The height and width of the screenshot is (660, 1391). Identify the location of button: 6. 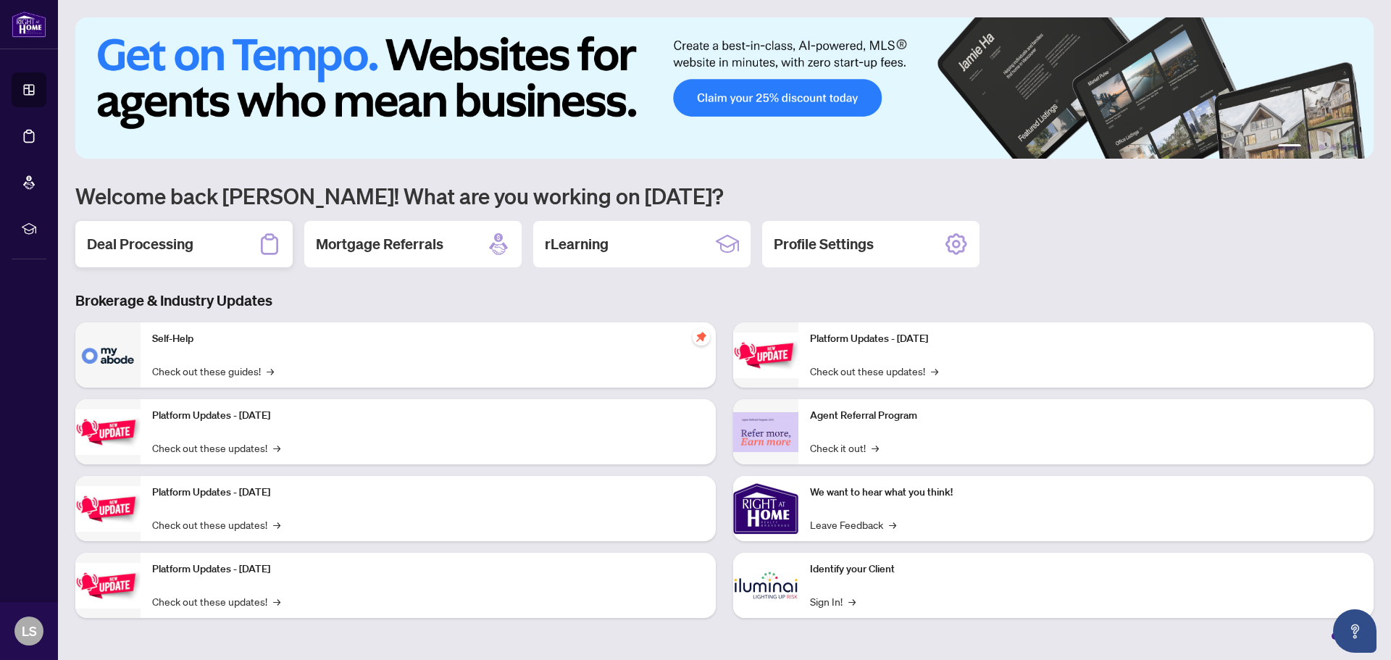
(1356, 147).